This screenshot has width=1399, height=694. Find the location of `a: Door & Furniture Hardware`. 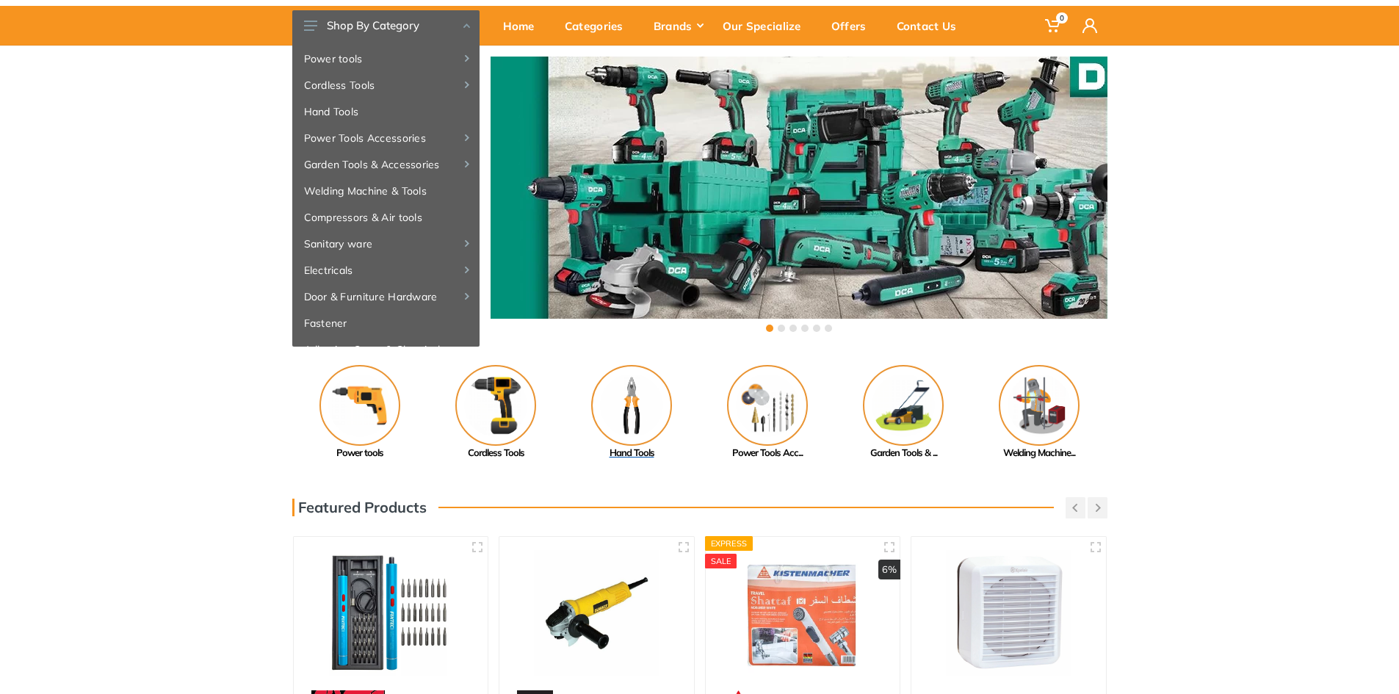

a: Door & Furniture Hardware is located at coordinates (386, 297).